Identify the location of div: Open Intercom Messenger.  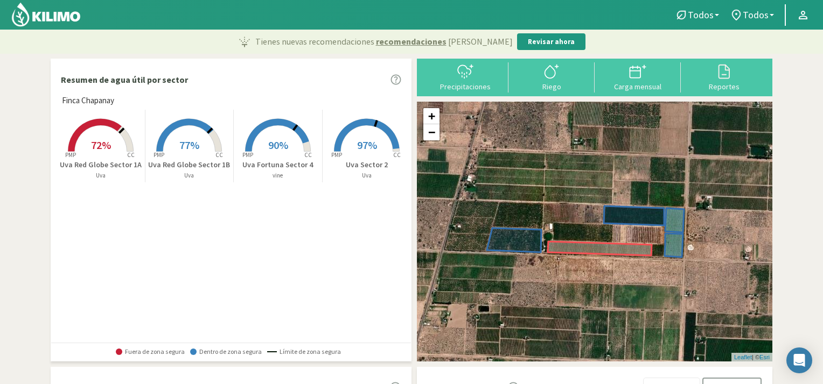
(799, 361).